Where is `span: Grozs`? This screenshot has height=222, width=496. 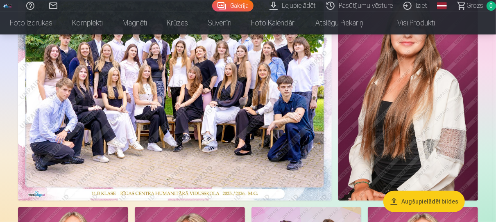
span: Grozs is located at coordinates (475, 6).